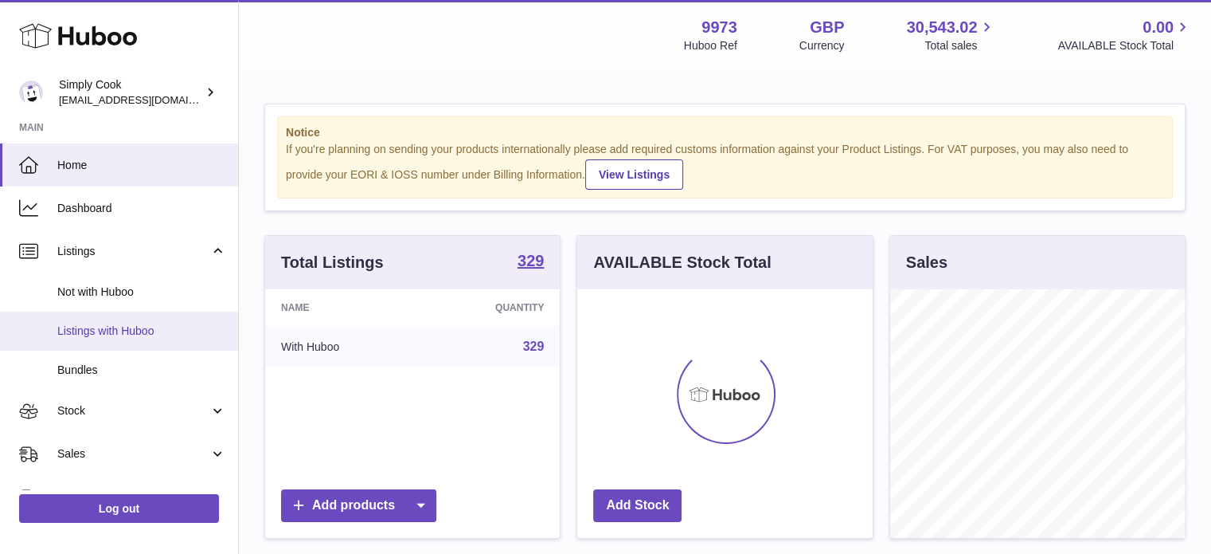  I want to click on td: With Huboo, so click(342, 346).